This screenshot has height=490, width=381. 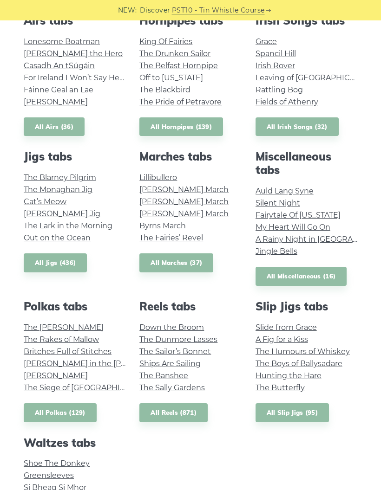 I want to click on a: Greensleeves, so click(x=49, y=475).